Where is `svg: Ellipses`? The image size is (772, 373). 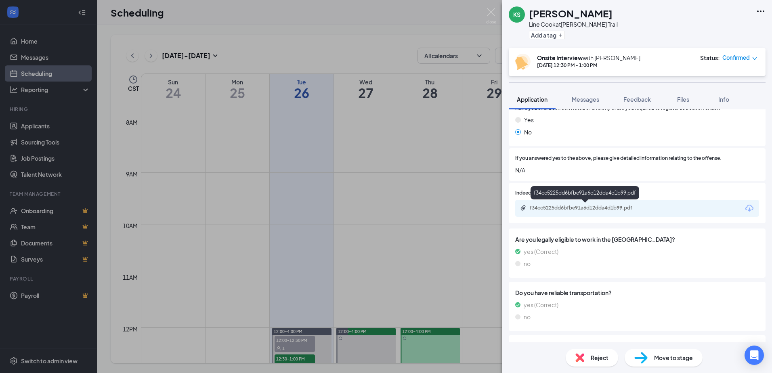 svg: Ellipses is located at coordinates (761, 11).